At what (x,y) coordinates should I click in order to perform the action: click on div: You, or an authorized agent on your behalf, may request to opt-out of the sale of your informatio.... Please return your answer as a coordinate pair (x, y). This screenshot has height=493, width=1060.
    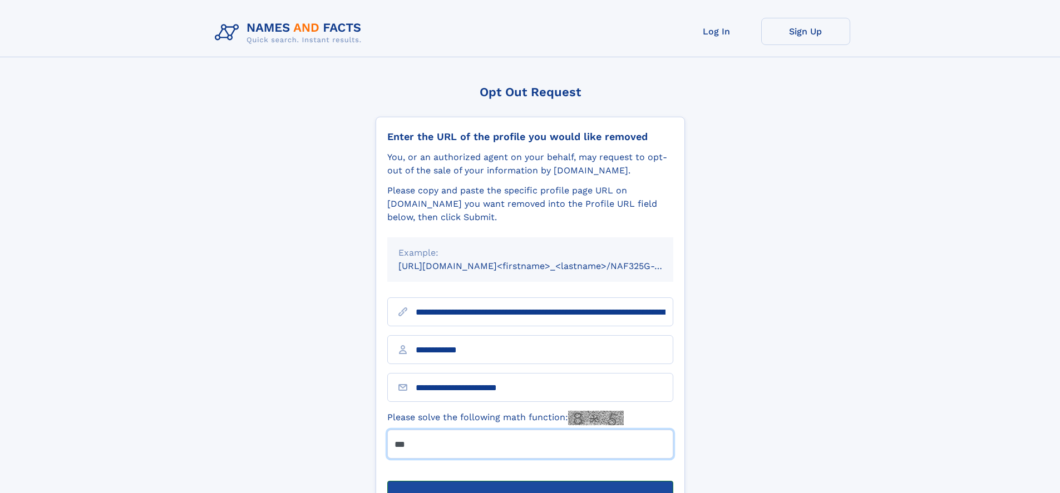
    Looking at the image, I should click on (530, 164).